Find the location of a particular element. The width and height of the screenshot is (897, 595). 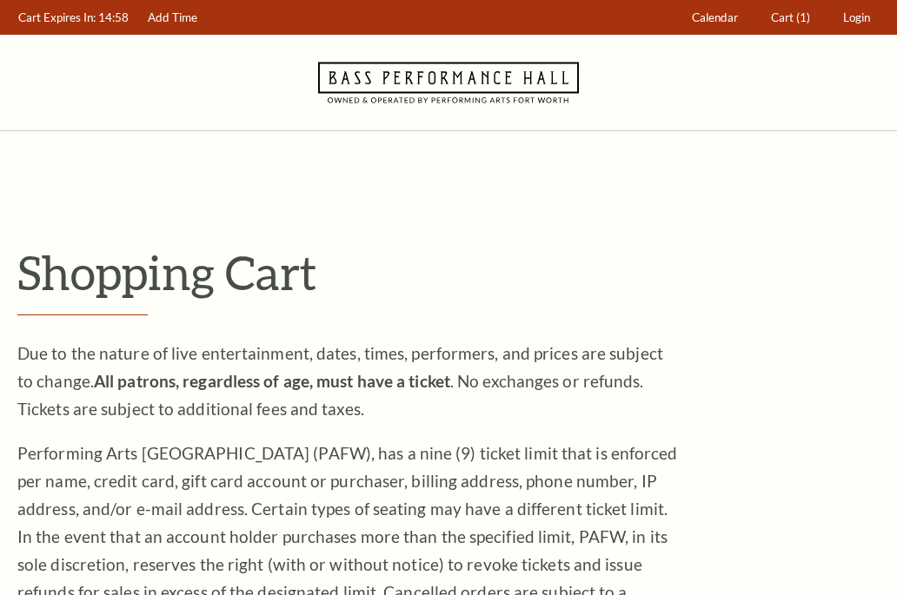

span: Login is located at coordinates (856, 17).